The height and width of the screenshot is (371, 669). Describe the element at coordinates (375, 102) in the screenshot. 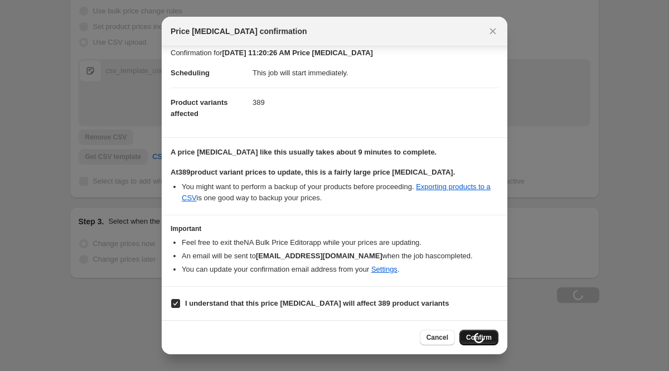

I see `dd: 389` at that location.